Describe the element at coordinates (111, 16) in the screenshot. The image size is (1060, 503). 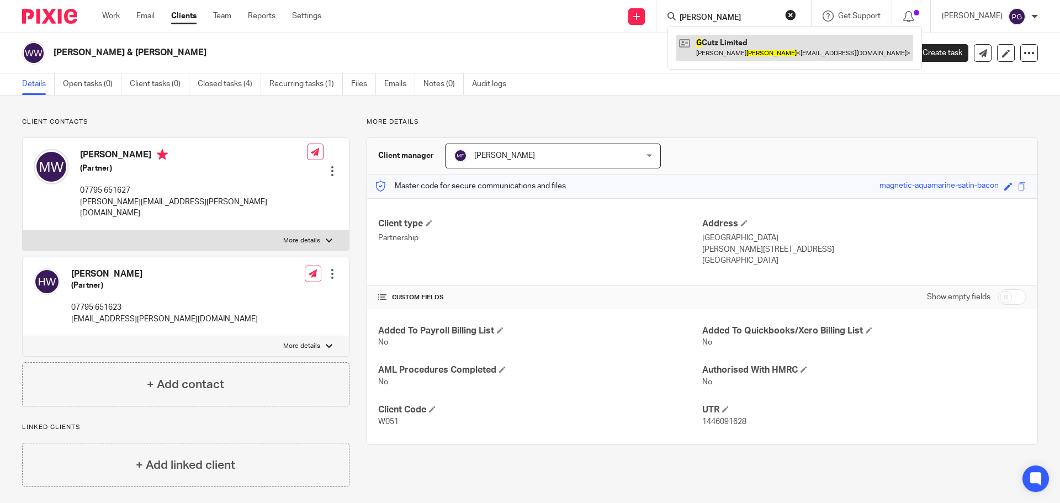
I see `a: Work` at that location.